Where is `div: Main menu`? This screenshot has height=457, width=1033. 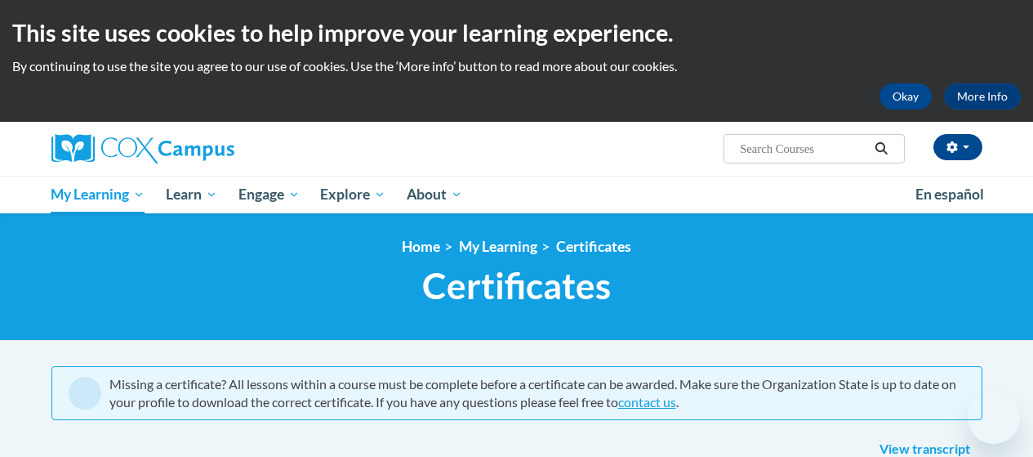
div: Main menu is located at coordinates (517, 194).